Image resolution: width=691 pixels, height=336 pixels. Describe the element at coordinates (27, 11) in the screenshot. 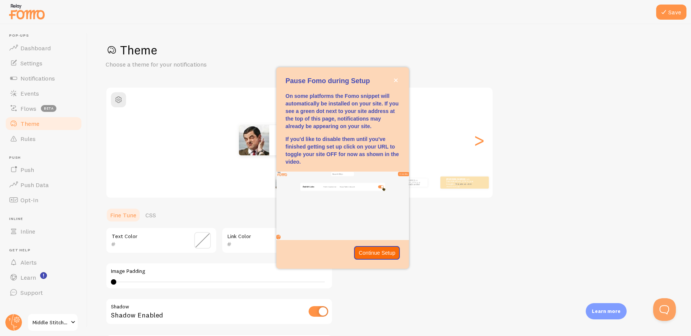

I see `img: fomo-relay-logo-orange.svg` at that location.